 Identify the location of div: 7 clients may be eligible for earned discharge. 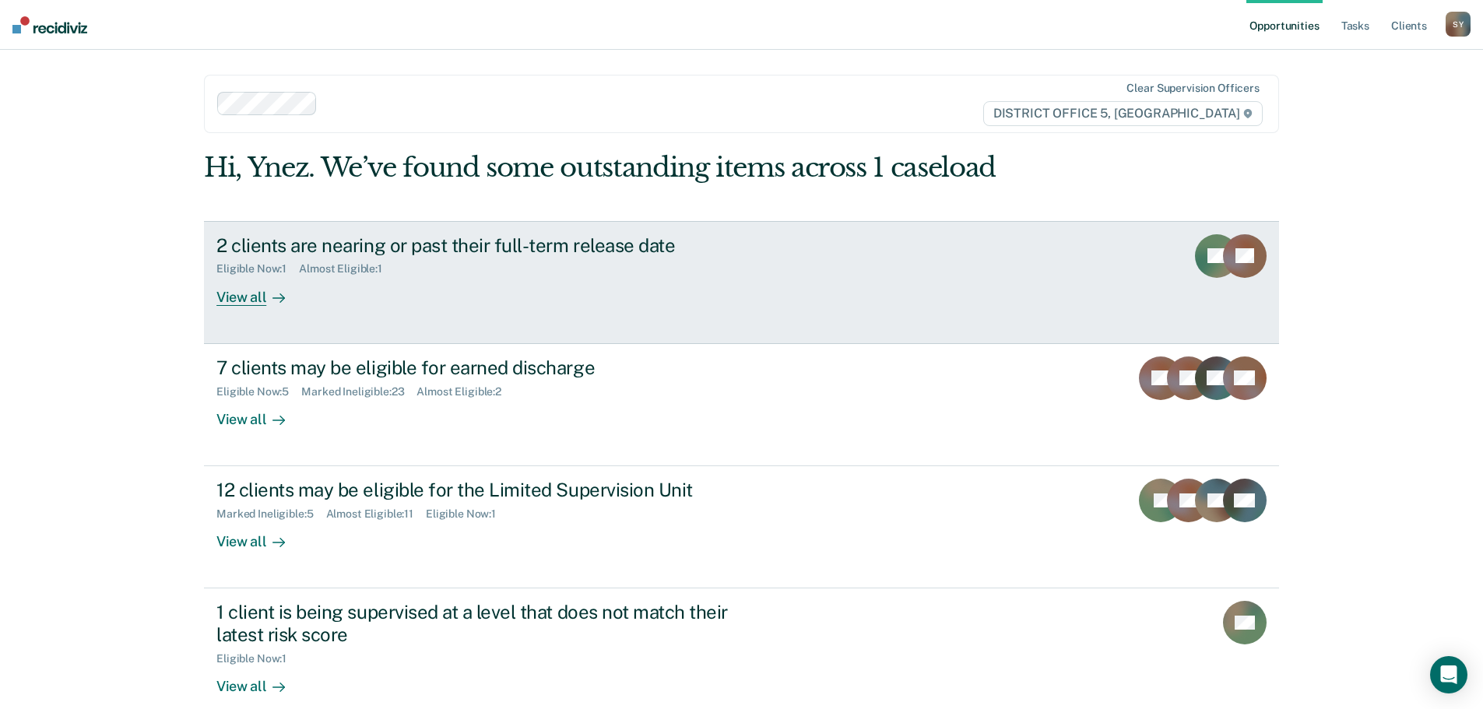
(490, 367).